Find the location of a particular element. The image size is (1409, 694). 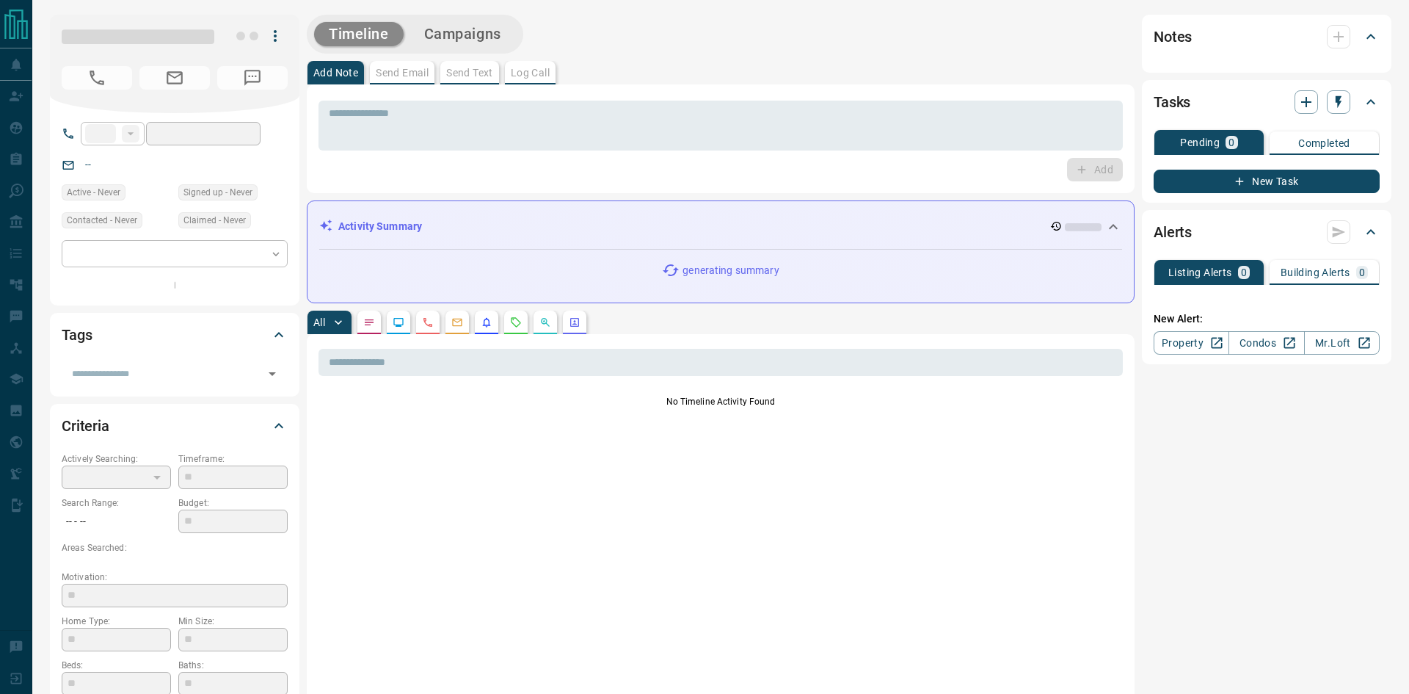

p: Home Type: is located at coordinates (116, 621).